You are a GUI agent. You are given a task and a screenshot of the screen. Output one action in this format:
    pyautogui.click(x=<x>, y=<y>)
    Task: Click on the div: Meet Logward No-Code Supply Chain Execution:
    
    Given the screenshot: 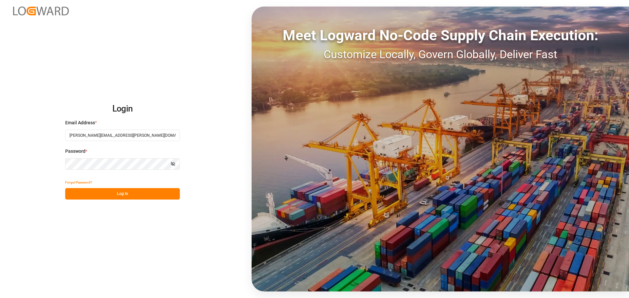 What is the action you would take?
    pyautogui.click(x=440, y=35)
    